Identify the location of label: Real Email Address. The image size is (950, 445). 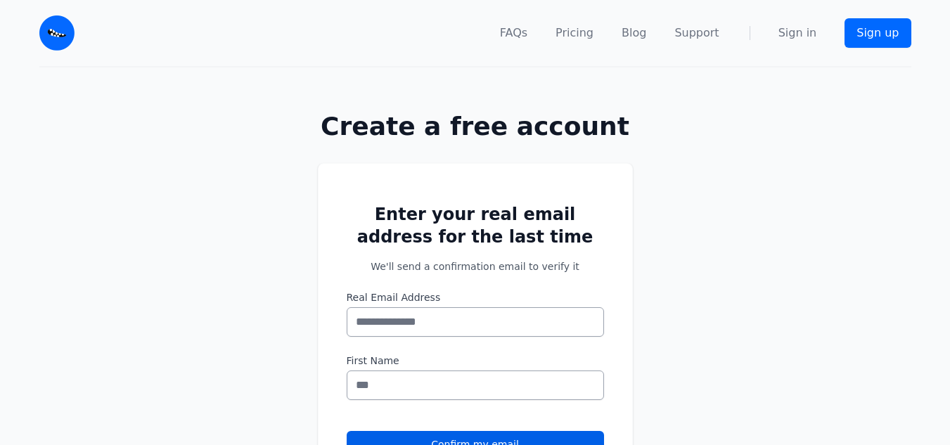
(476, 298).